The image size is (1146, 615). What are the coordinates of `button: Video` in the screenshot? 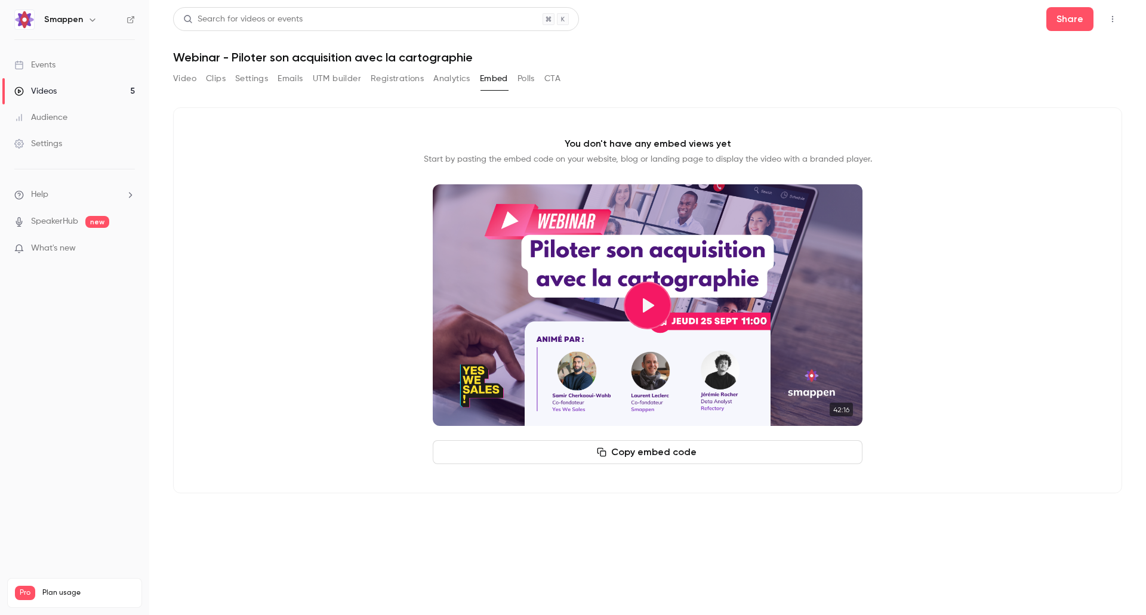 It's located at (184, 79).